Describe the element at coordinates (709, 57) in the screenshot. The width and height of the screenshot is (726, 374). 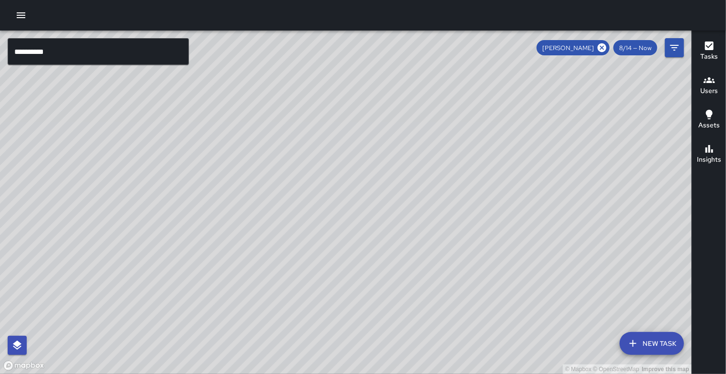
I see `h6: Tasks` at that location.